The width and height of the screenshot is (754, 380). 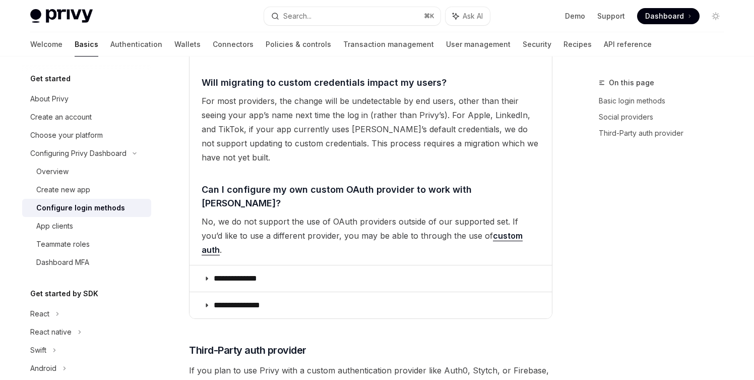 I want to click on span: Will migrating to custom credentials impact my users?, so click(x=324, y=82).